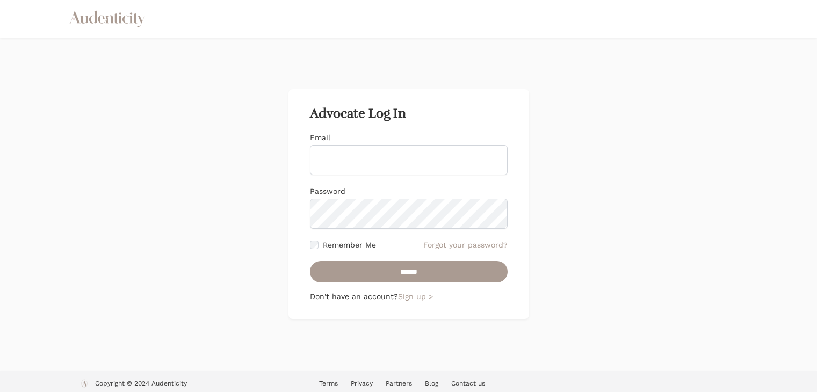 This screenshot has width=817, height=392. Describe the element at coordinates (431, 384) in the screenshot. I see `a: Blog` at that location.